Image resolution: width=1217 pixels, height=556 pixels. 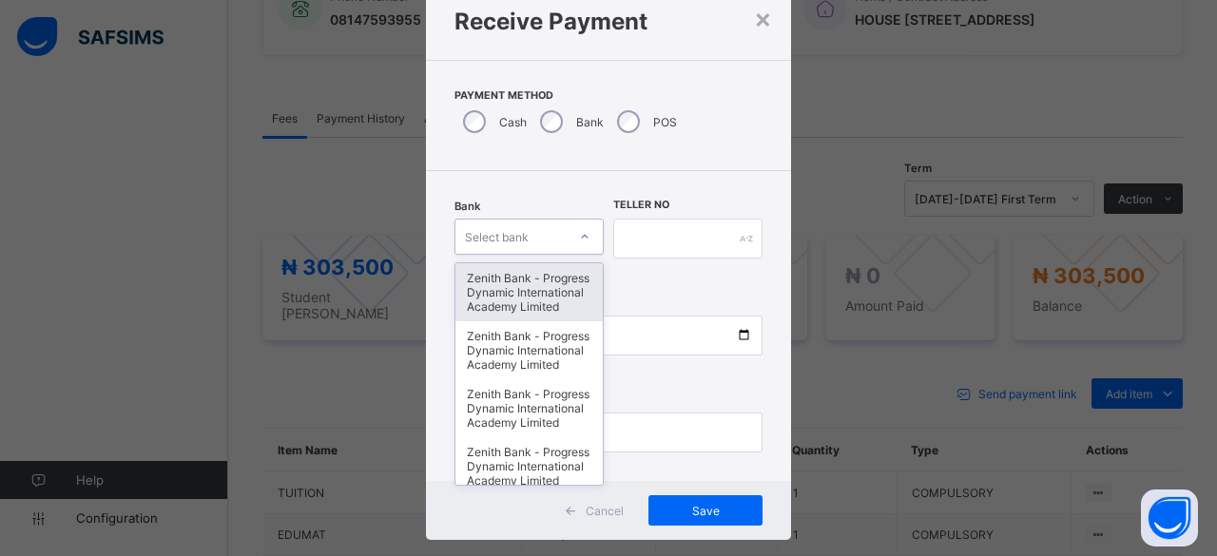 What do you see at coordinates (609, 95) in the screenshot?
I see `span: Payment Method` at bounding box center [609, 95].